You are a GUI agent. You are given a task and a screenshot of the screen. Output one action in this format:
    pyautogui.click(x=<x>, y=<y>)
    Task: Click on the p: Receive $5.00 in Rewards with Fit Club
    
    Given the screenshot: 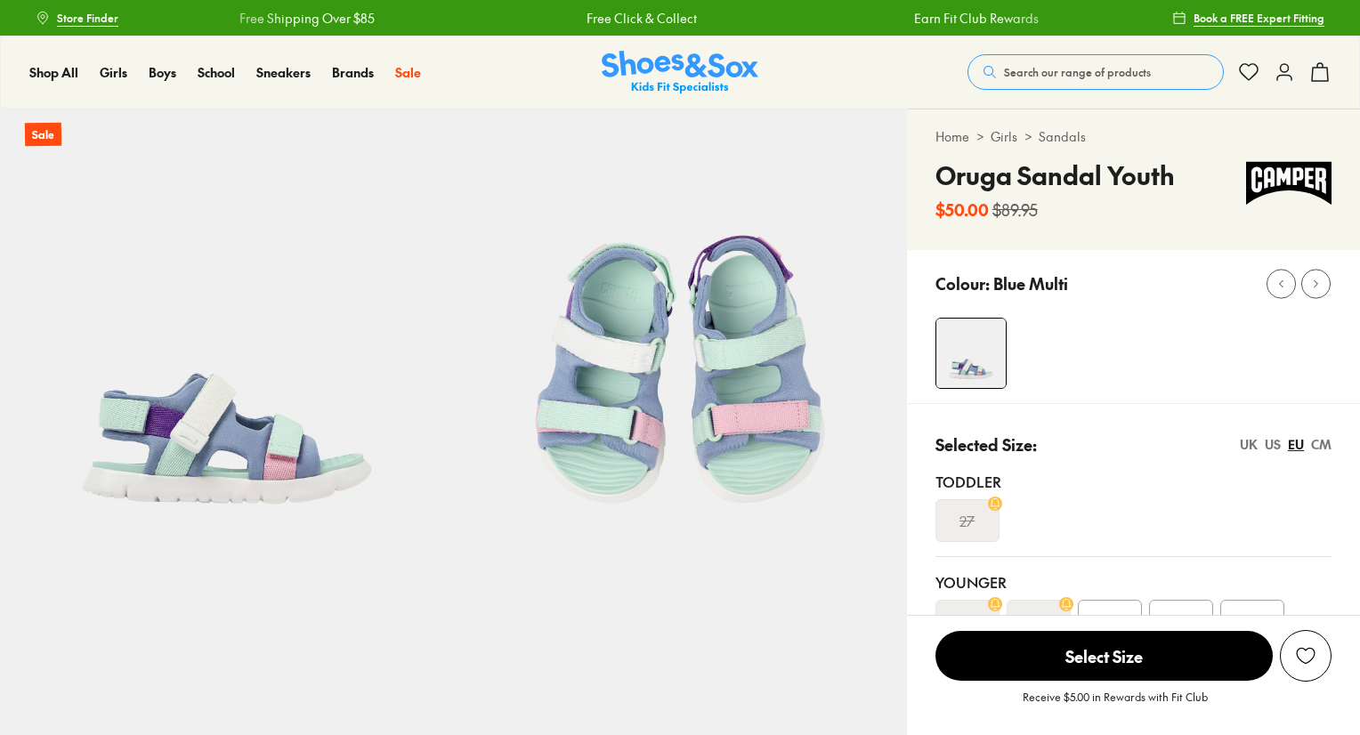 What is the action you would take?
    pyautogui.click(x=1115, y=705)
    